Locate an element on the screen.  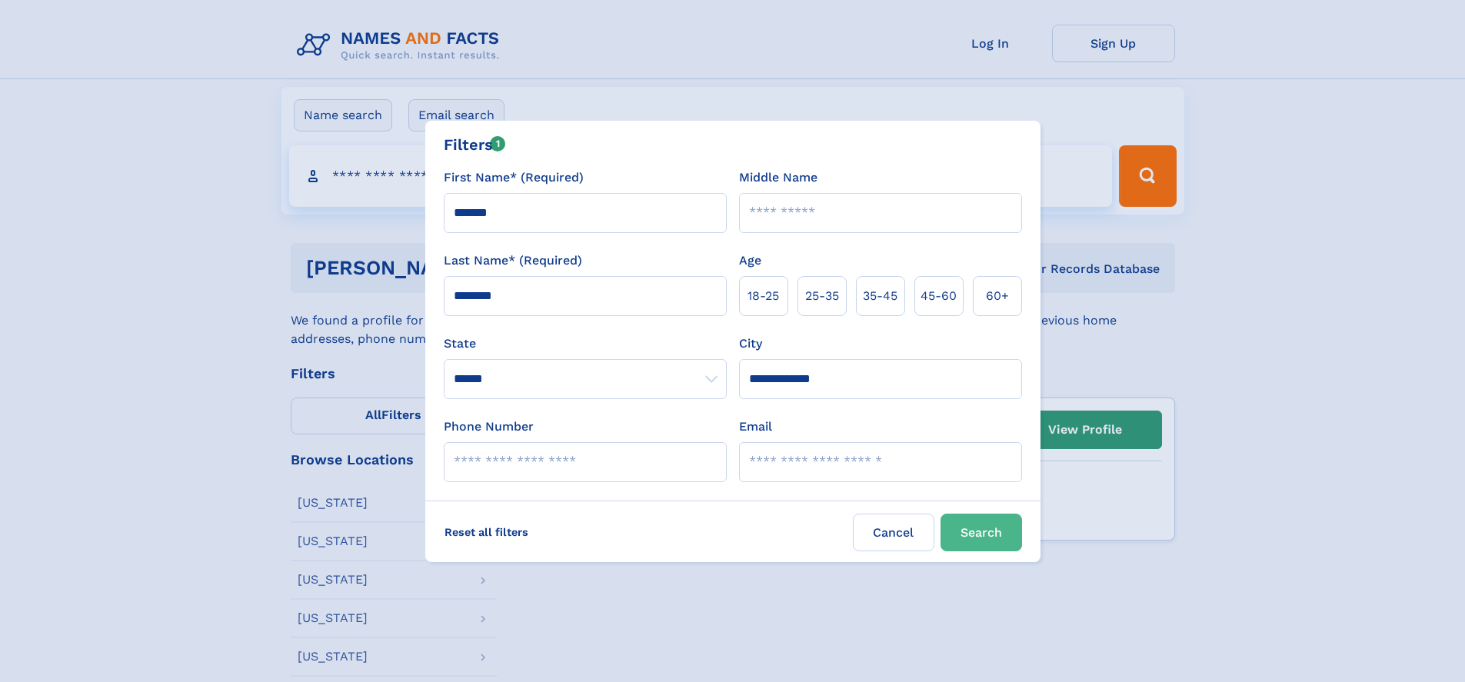
label: City is located at coordinates (751, 344).